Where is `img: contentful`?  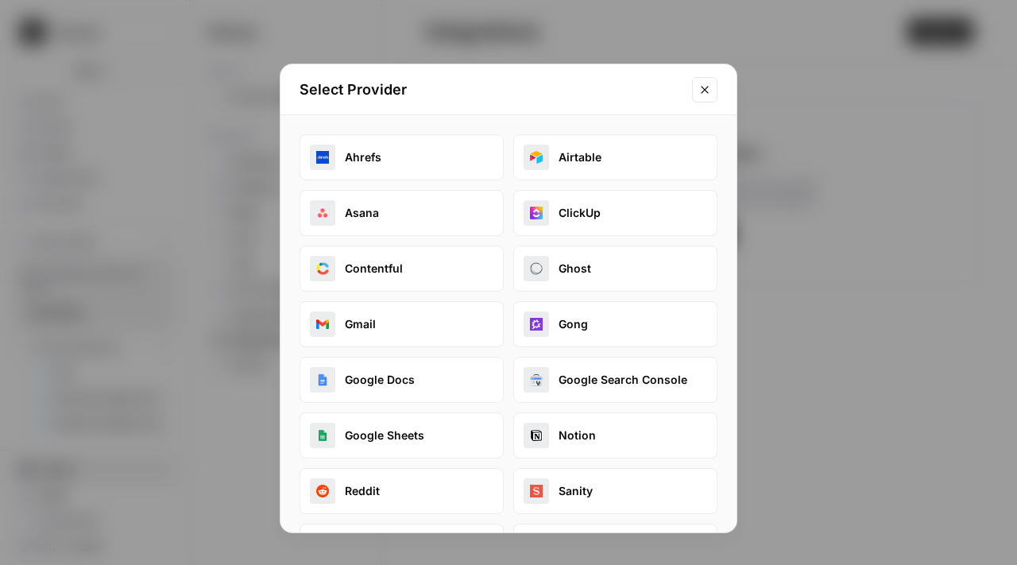 img: contentful is located at coordinates (323, 268).